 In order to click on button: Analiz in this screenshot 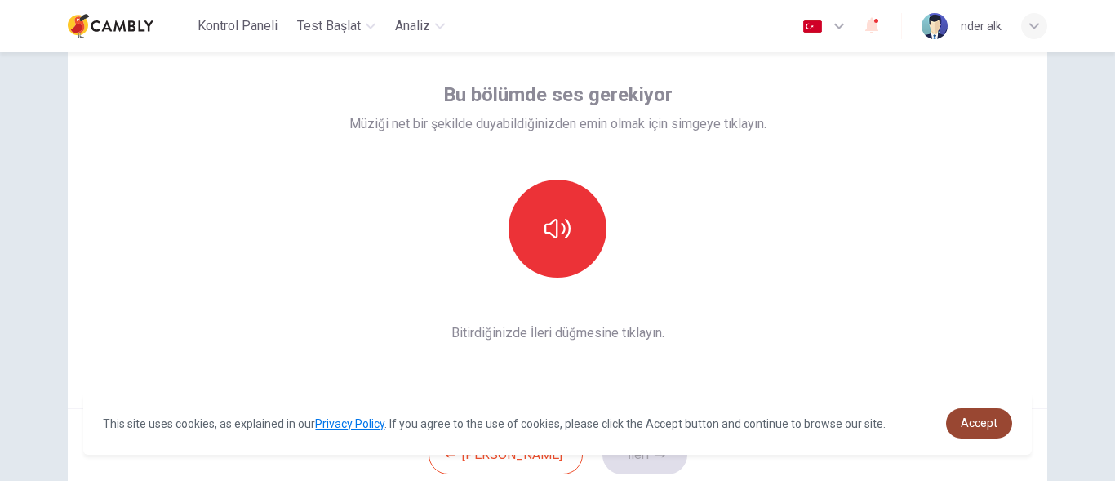, I will do `click(419, 26)`.